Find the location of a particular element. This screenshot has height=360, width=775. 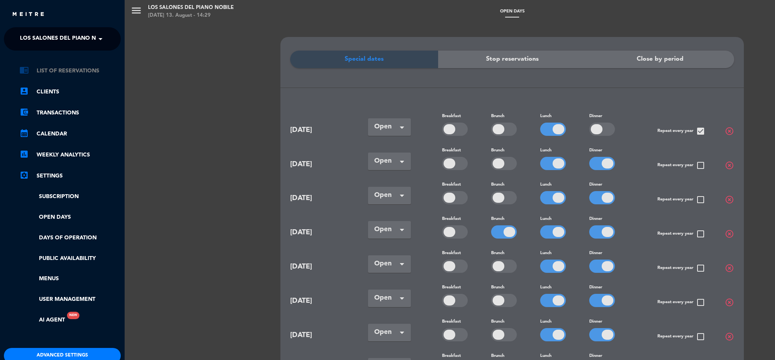

i: calendar_month is located at coordinates (24, 133).